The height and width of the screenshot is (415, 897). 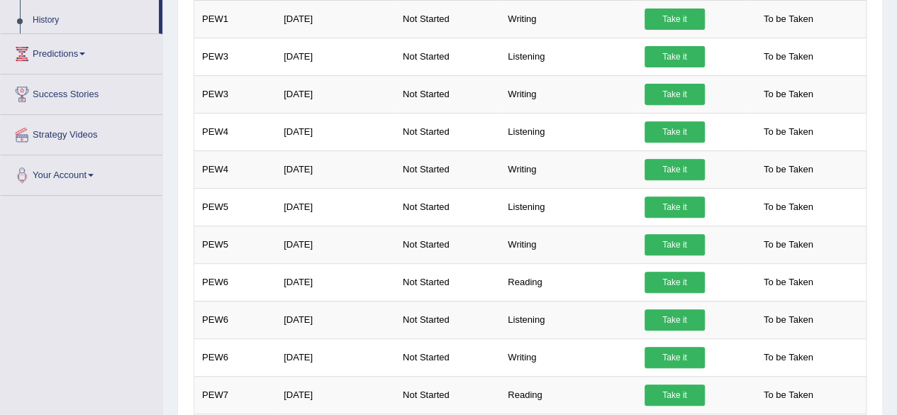 What do you see at coordinates (82, 133) in the screenshot?
I see `a: Strategy Videos` at bounding box center [82, 133].